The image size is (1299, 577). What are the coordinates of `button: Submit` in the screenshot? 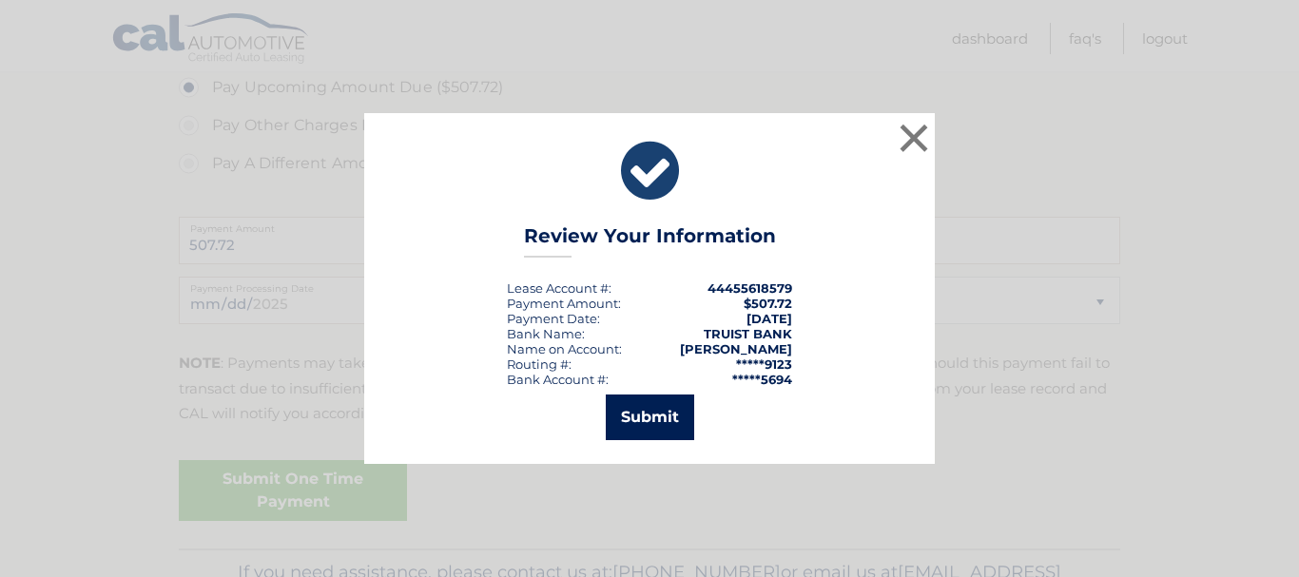 It's located at (650, 418).